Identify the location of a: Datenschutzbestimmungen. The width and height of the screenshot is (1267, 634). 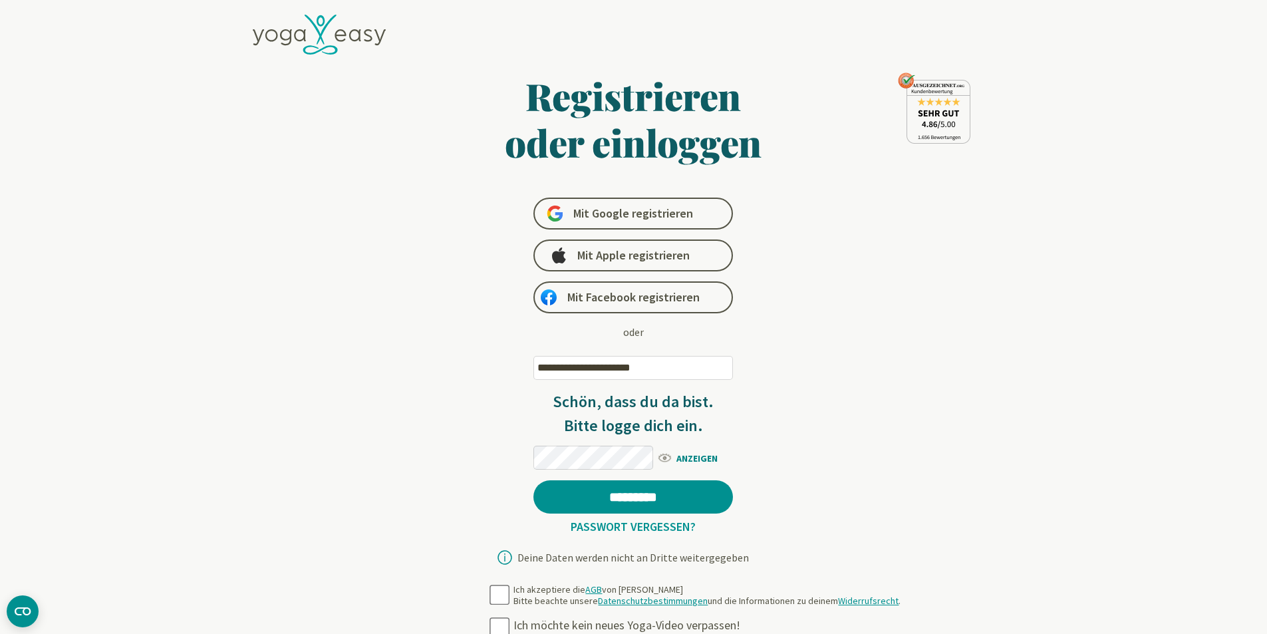
(653, 601).